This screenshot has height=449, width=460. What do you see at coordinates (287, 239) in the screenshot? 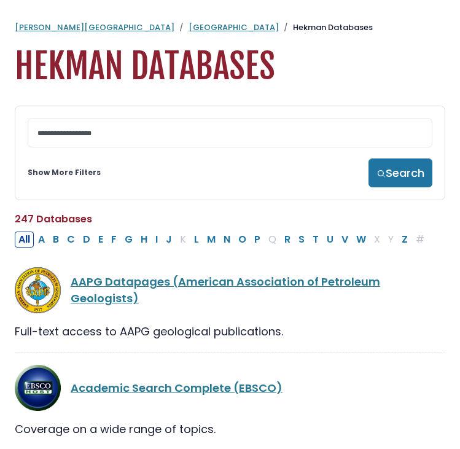
I see `button: Filter Results R` at bounding box center [287, 239].